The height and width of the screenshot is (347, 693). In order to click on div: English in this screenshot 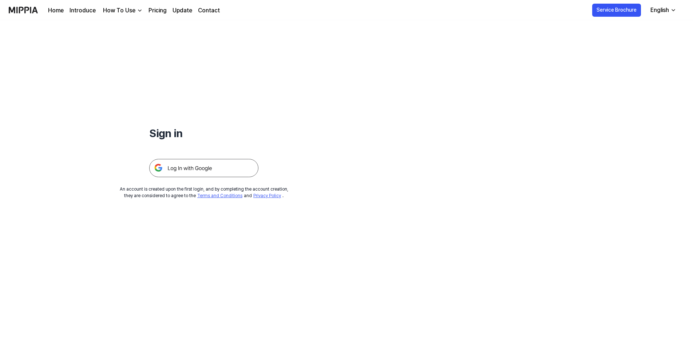, I will do `click(660, 10)`.